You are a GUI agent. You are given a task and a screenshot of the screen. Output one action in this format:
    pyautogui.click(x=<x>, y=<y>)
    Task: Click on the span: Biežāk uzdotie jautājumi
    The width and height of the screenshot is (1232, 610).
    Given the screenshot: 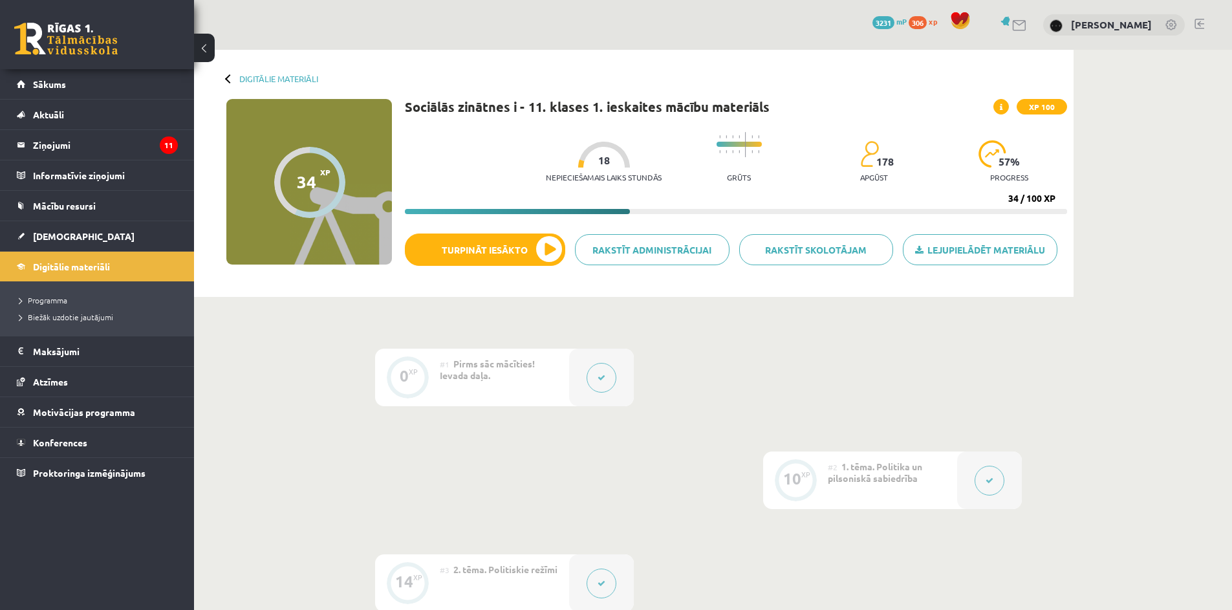 What is the action you would take?
    pyautogui.click(x=66, y=317)
    